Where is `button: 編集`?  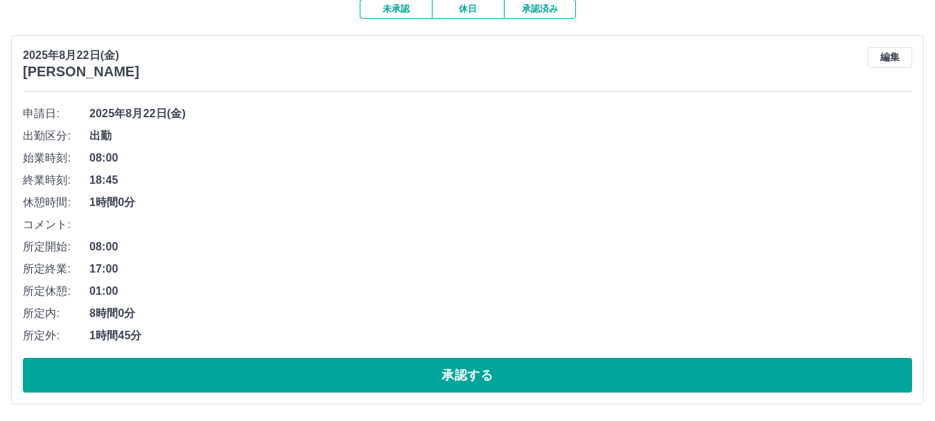 button: 編集 is located at coordinates (890, 58).